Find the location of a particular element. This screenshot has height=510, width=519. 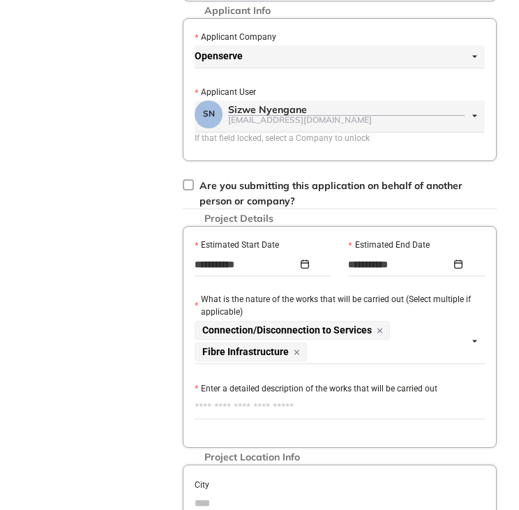

label: Applicant Company is located at coordinates (235, 37).